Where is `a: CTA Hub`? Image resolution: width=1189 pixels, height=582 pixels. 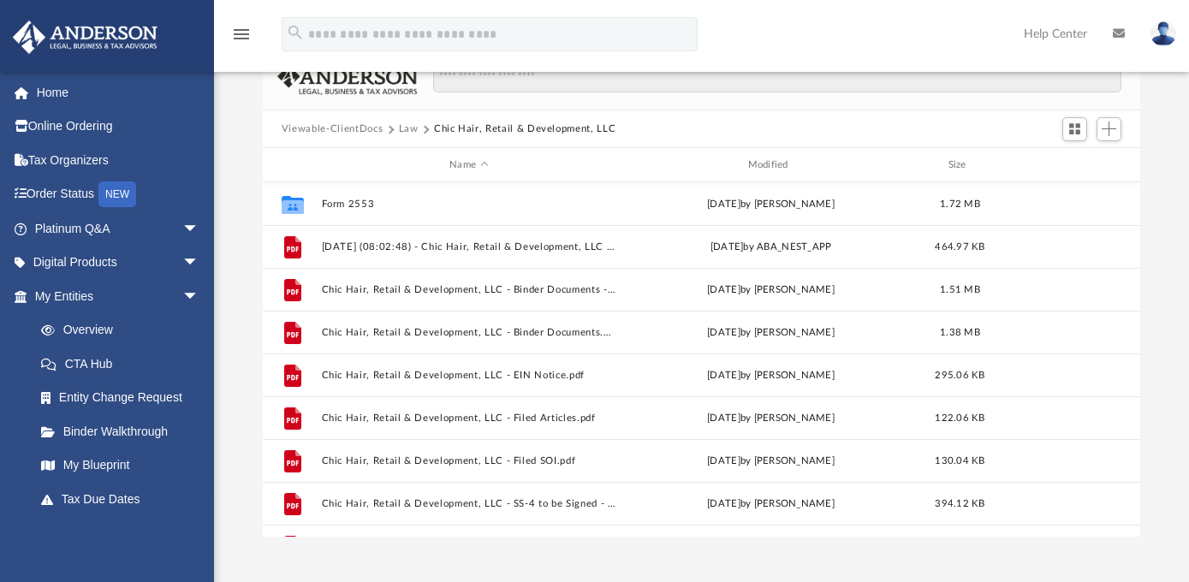
a: CTA Hub is located at coordinates (124, 364).